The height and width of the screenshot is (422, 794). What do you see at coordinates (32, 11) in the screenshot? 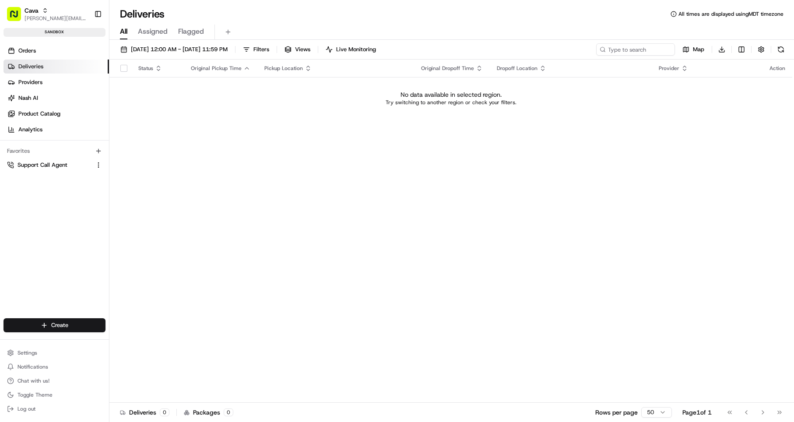
I see `span: Cava` at bounding box center [32, 11].